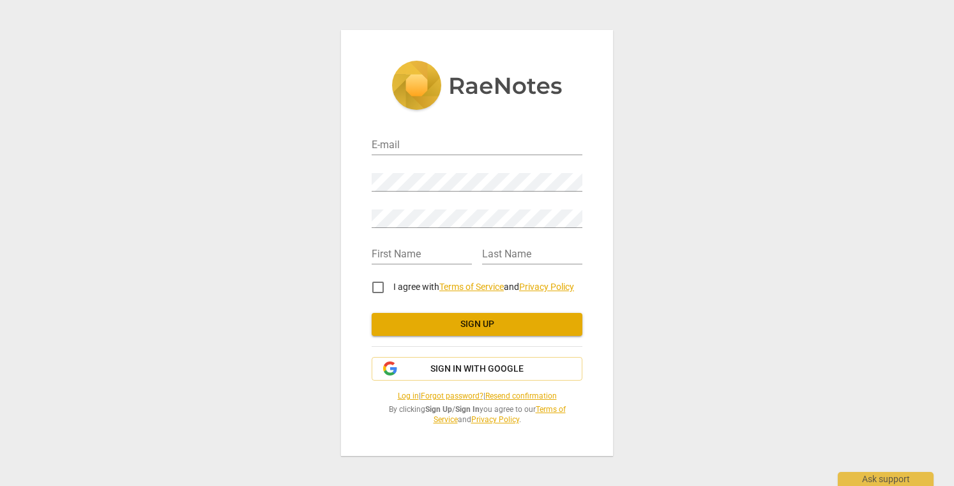 This screenshot has width=954, height=486. Describe the element at coordinates (439, 409) in the screenshot. I see `b: Sign Up` at that location.